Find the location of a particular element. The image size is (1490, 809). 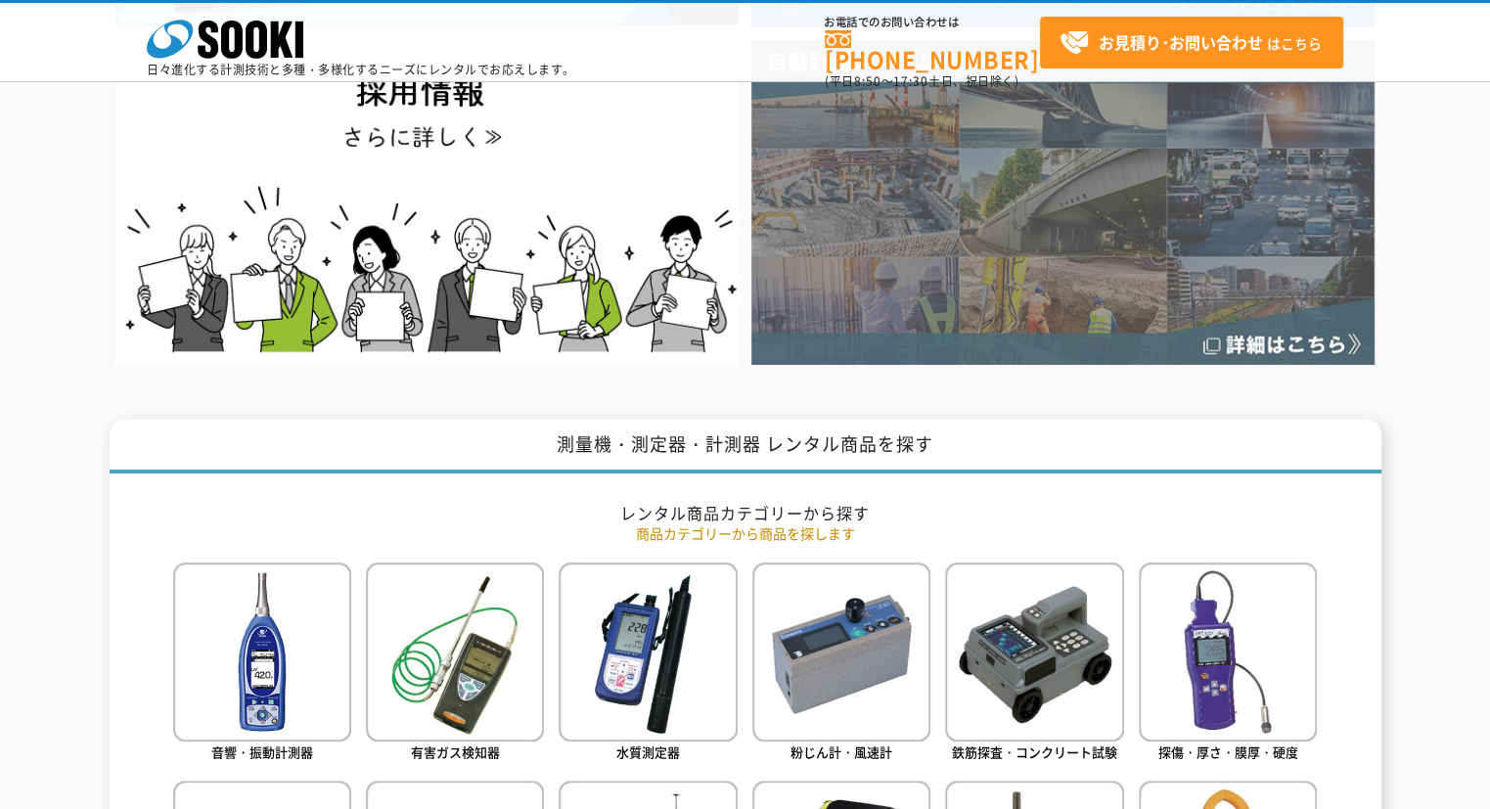

a: 水質測定器 is located at coordinates (648, 663).